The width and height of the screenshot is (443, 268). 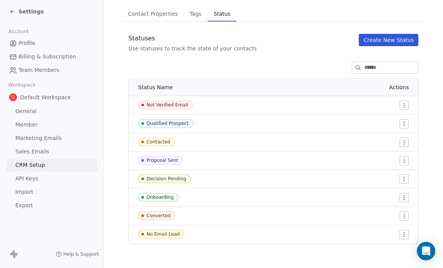 I want to click on span: Actions, so click(x=399, y=87).